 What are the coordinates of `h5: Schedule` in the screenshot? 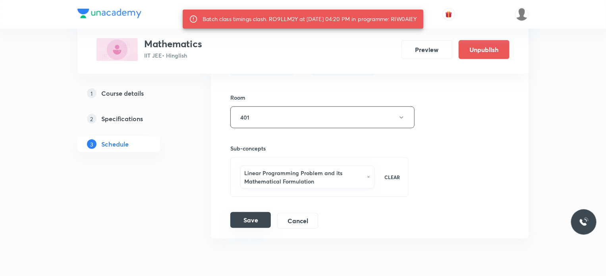 It's located at (115, 144).